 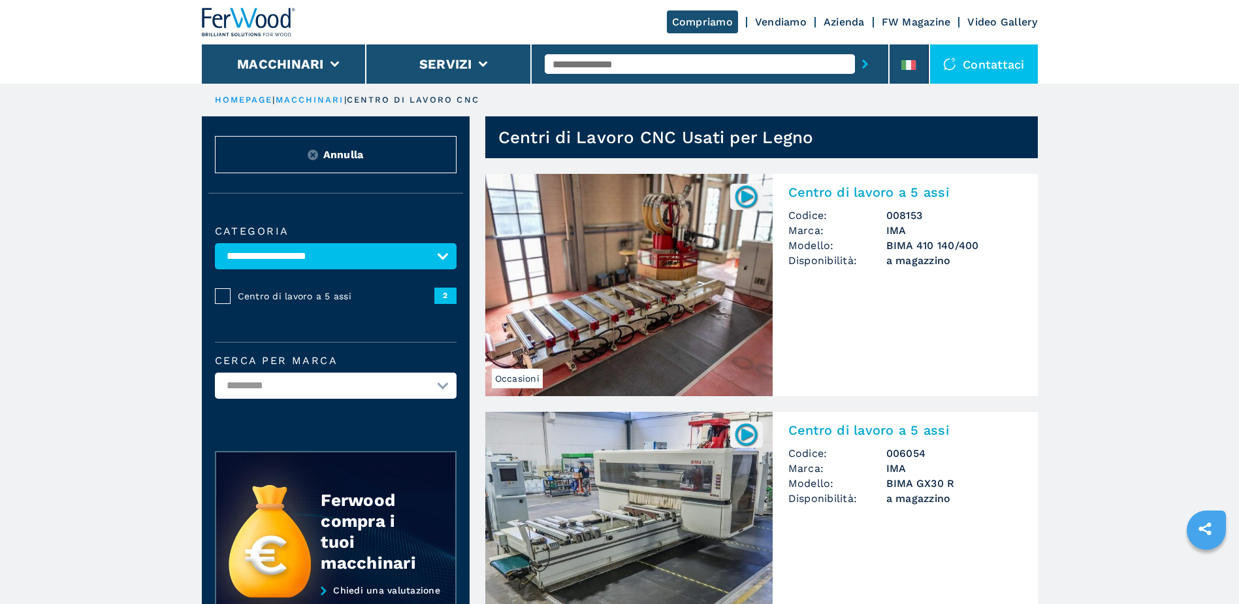 I want to click on a: Compriamo, so click(x=702, y=22).